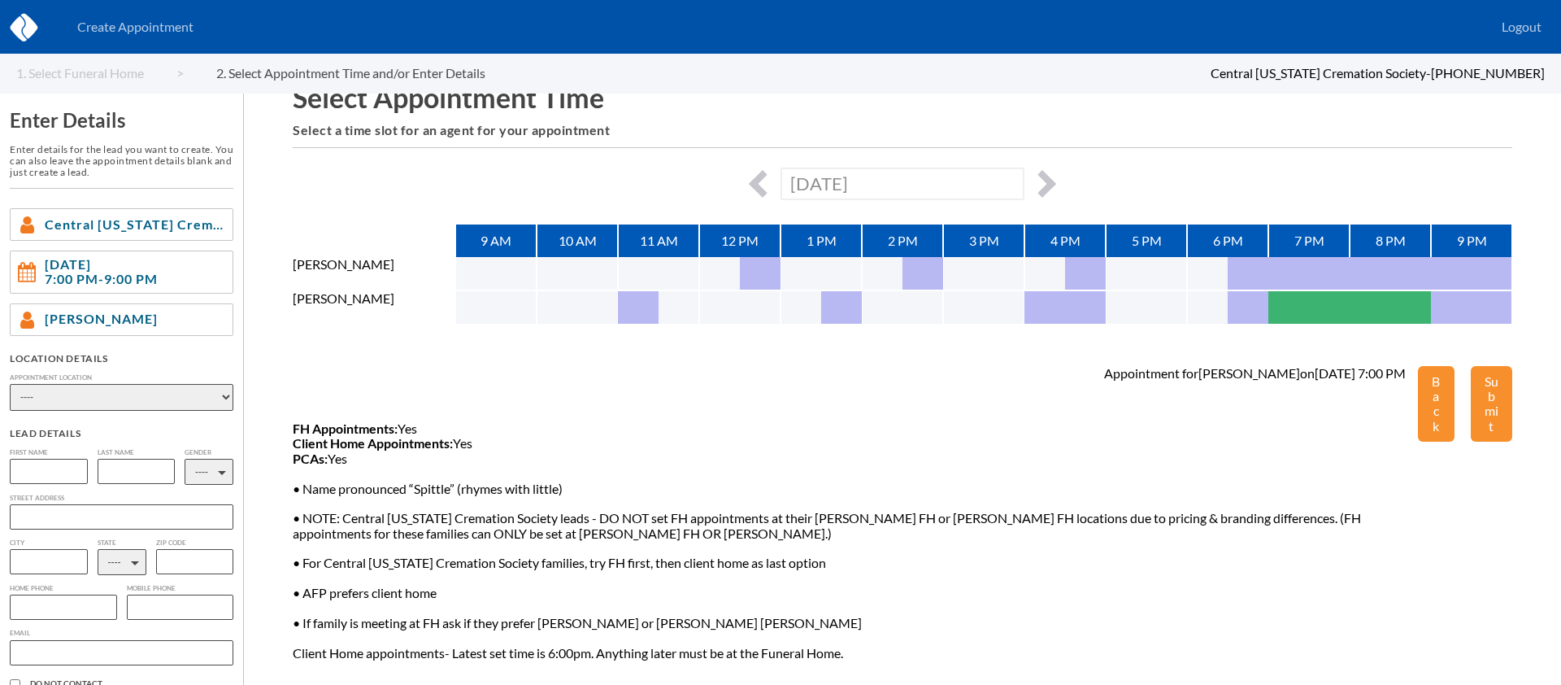 This screenshot has height=685, width=1561. Describe the element at coordinates (121, 358) in the screenshot. I see `div: Location Details` at that location.